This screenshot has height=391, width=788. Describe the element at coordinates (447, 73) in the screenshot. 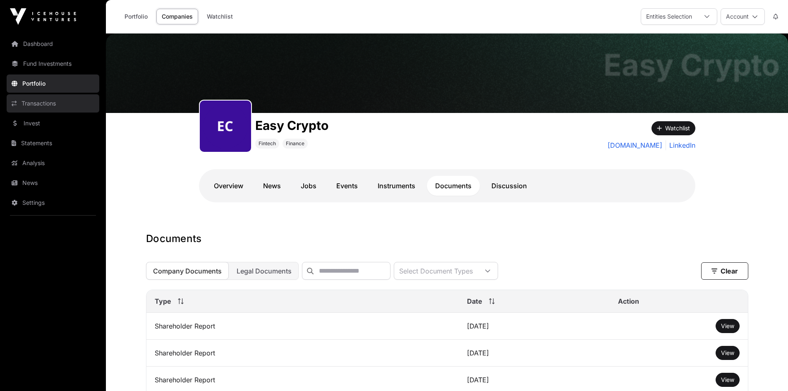

I see `img: Easy Crypto` at that location.